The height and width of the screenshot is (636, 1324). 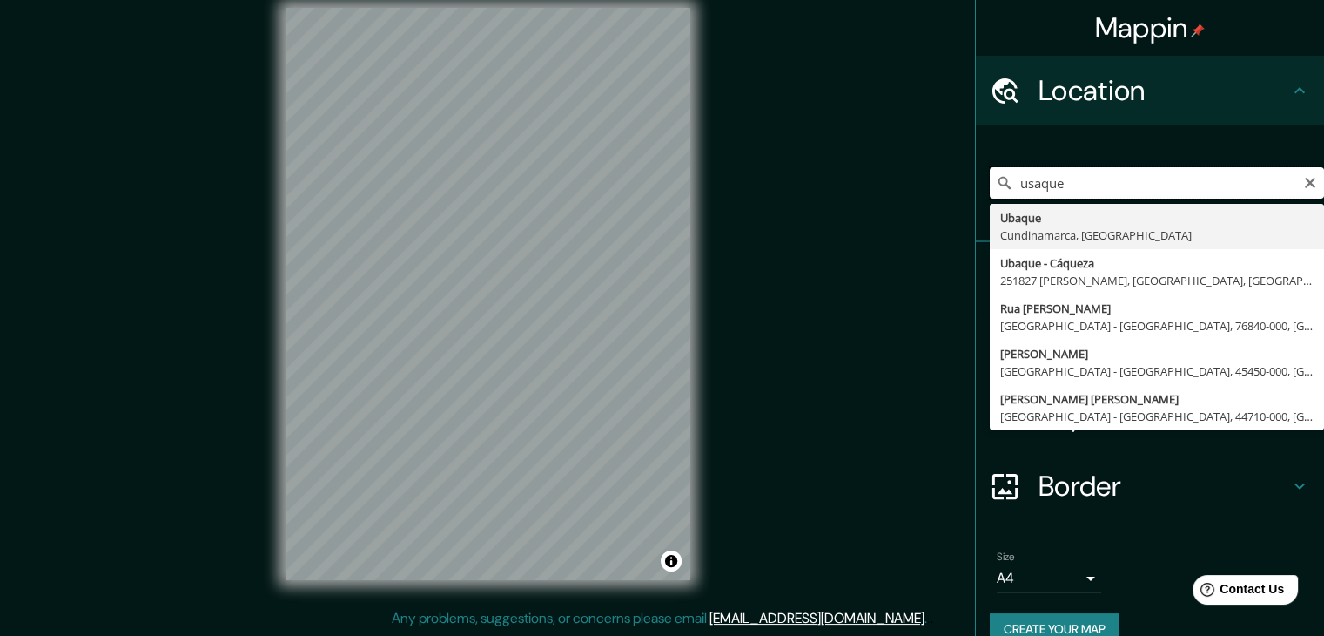 What do you see at coordinates (1150, 416) in the screenshot?
I see `div: Layout` at bounding box center [1150, 416].